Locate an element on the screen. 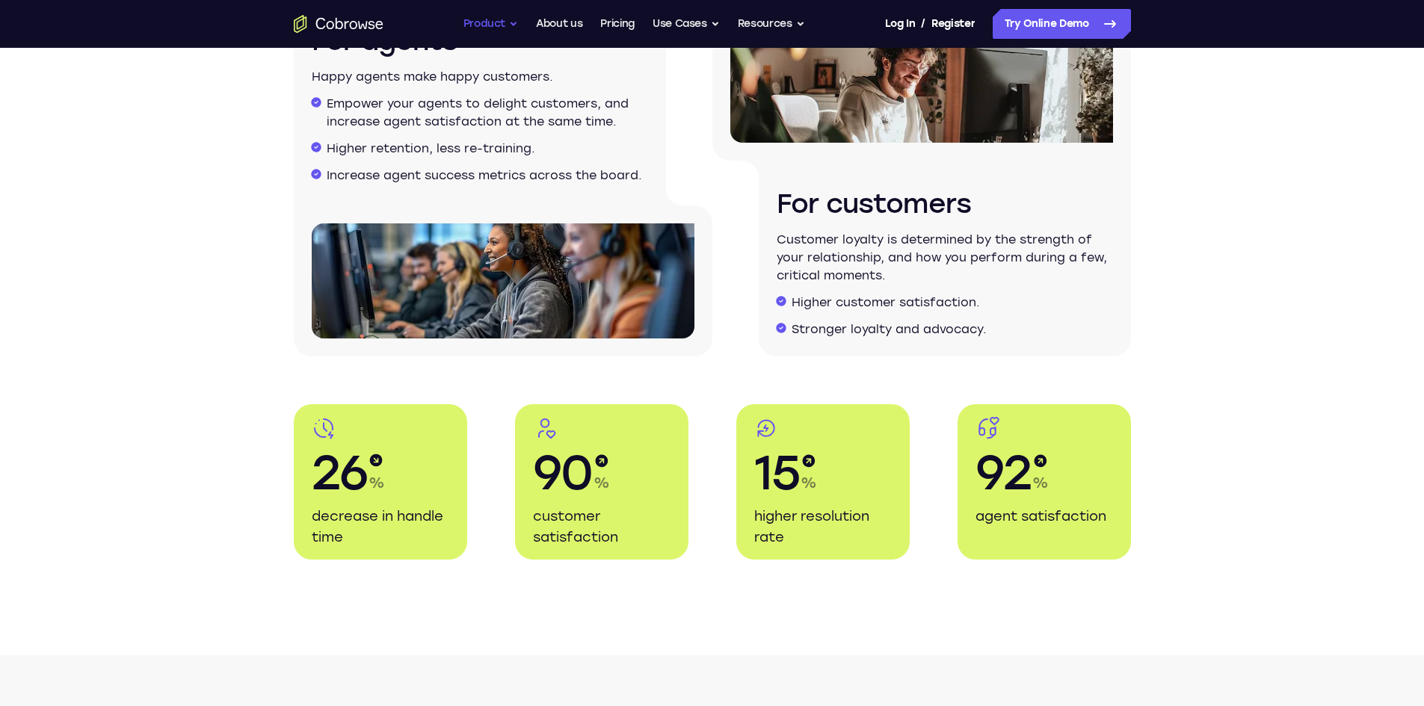 Image resolution: width=1424 pixels, height=706 pixels. p: decrease in handle time is located at coordinates (380, 527).